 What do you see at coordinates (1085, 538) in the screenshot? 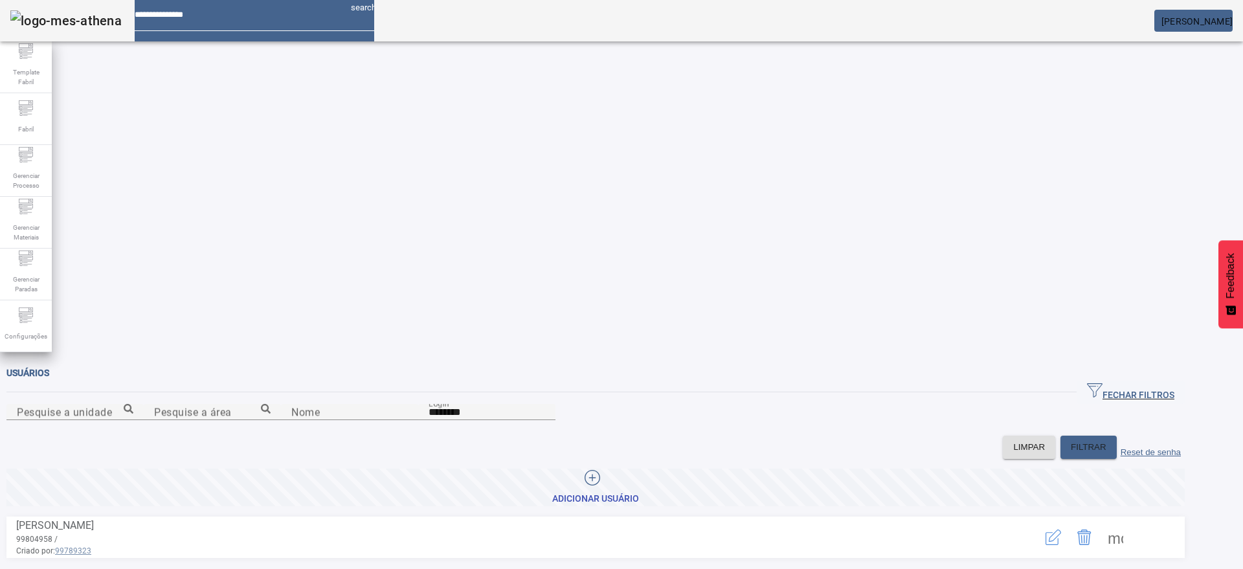
I see `button: Delete` at bounding box center [1085, 538].